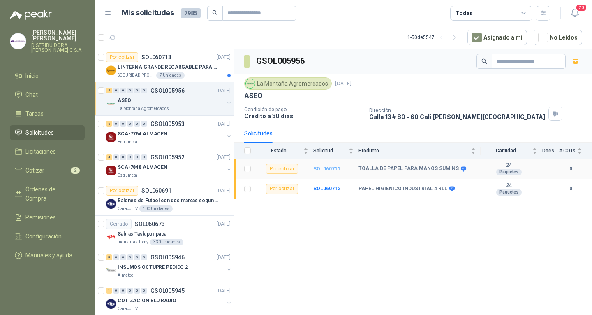  What do you see at coordinates (47, 194) in the screenshot?
I see `a: Órdenes de Compra` at bounding box center [47, 194].